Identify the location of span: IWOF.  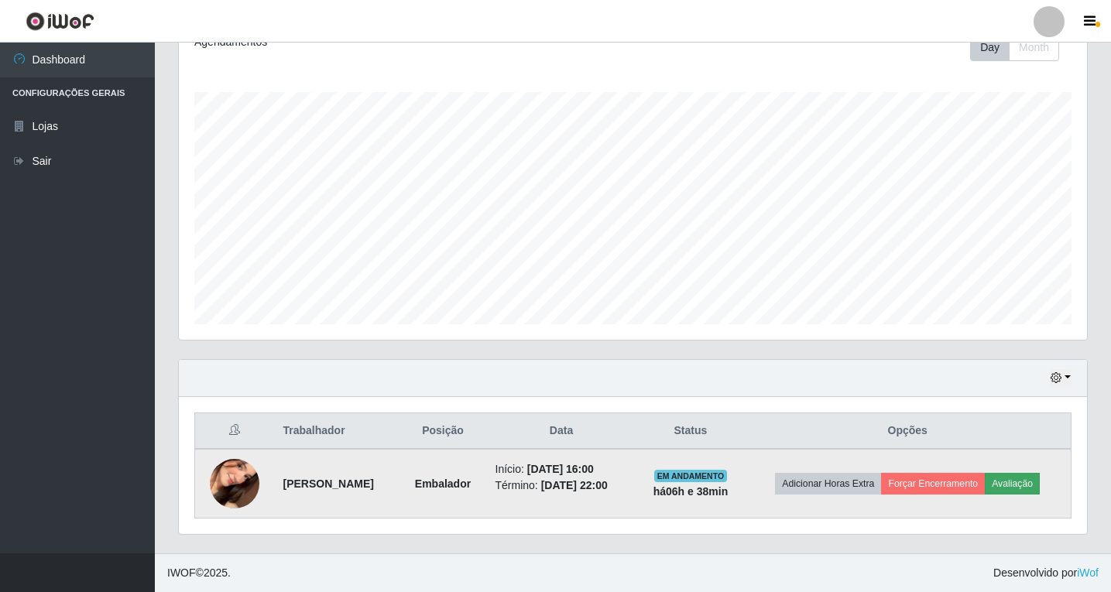
(181, 573).